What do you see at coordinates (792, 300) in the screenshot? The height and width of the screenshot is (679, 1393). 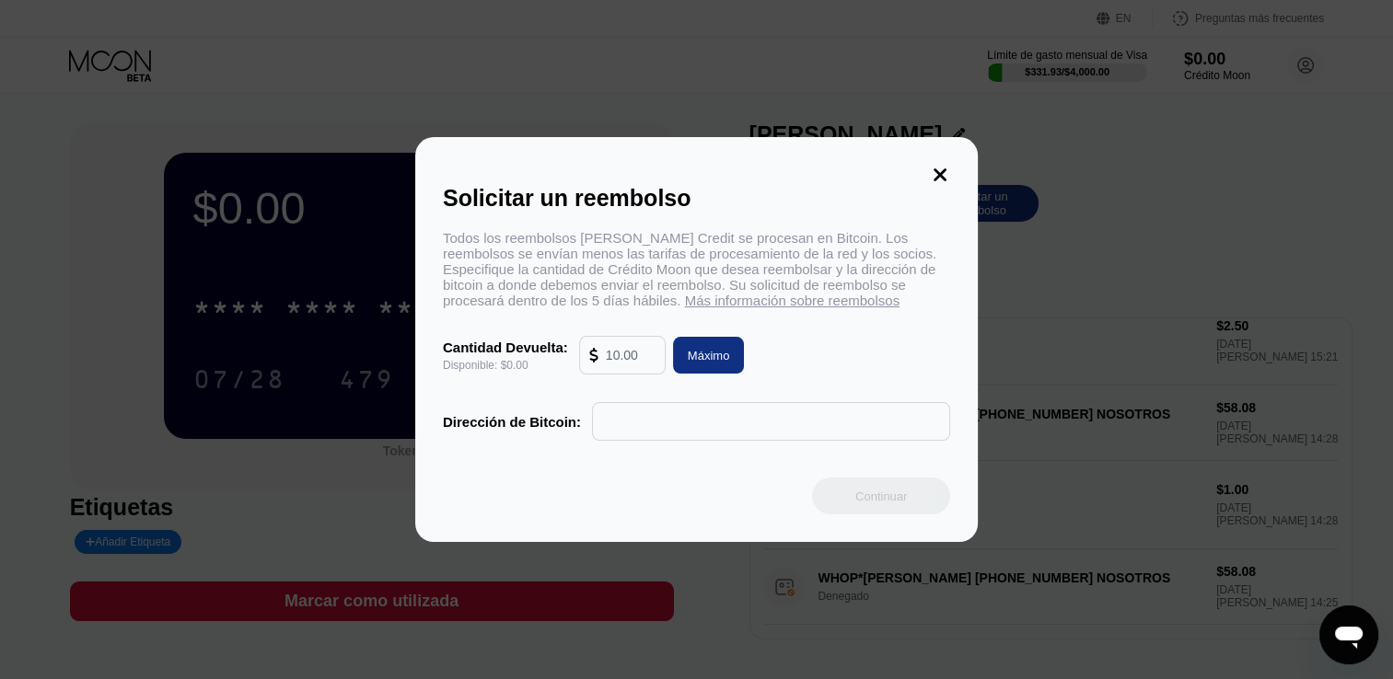 I see `span: Más información sobre reembolsos` at bounding box center [792, 300].